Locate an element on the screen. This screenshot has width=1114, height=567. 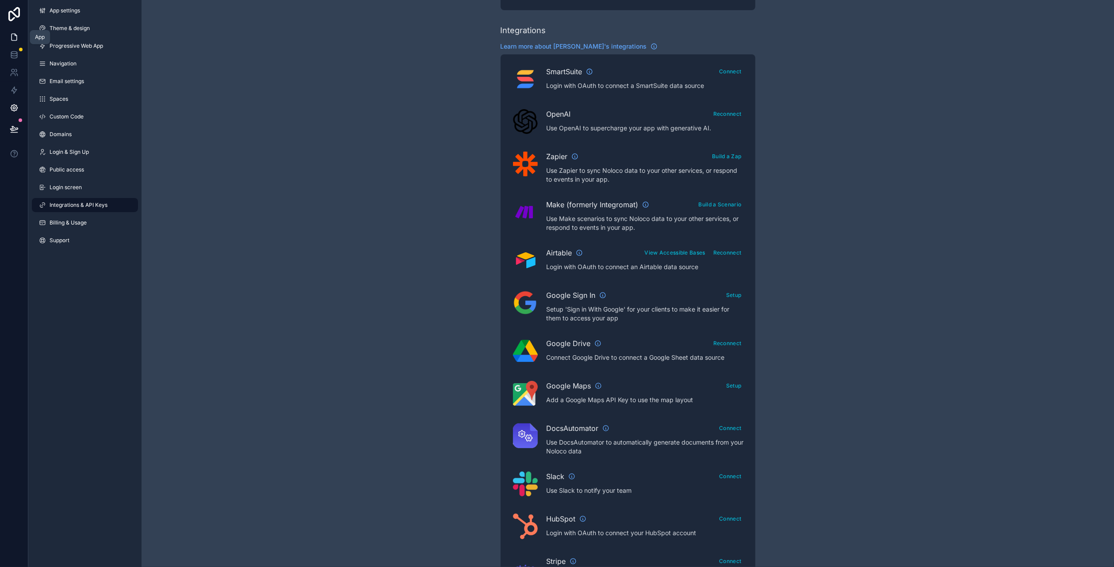
a: Billing & Usage is located at coordinates (85, 223).